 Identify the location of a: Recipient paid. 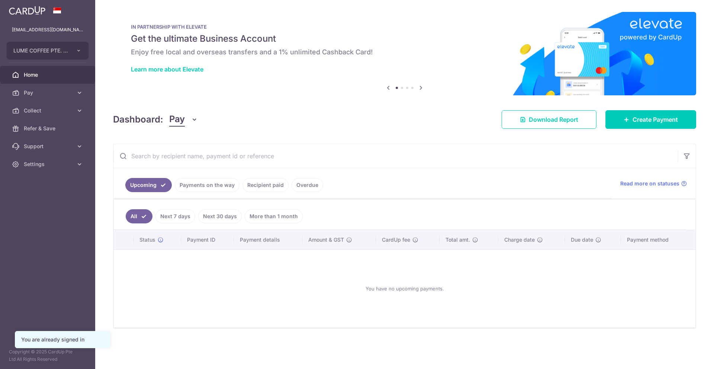
(266, 185).